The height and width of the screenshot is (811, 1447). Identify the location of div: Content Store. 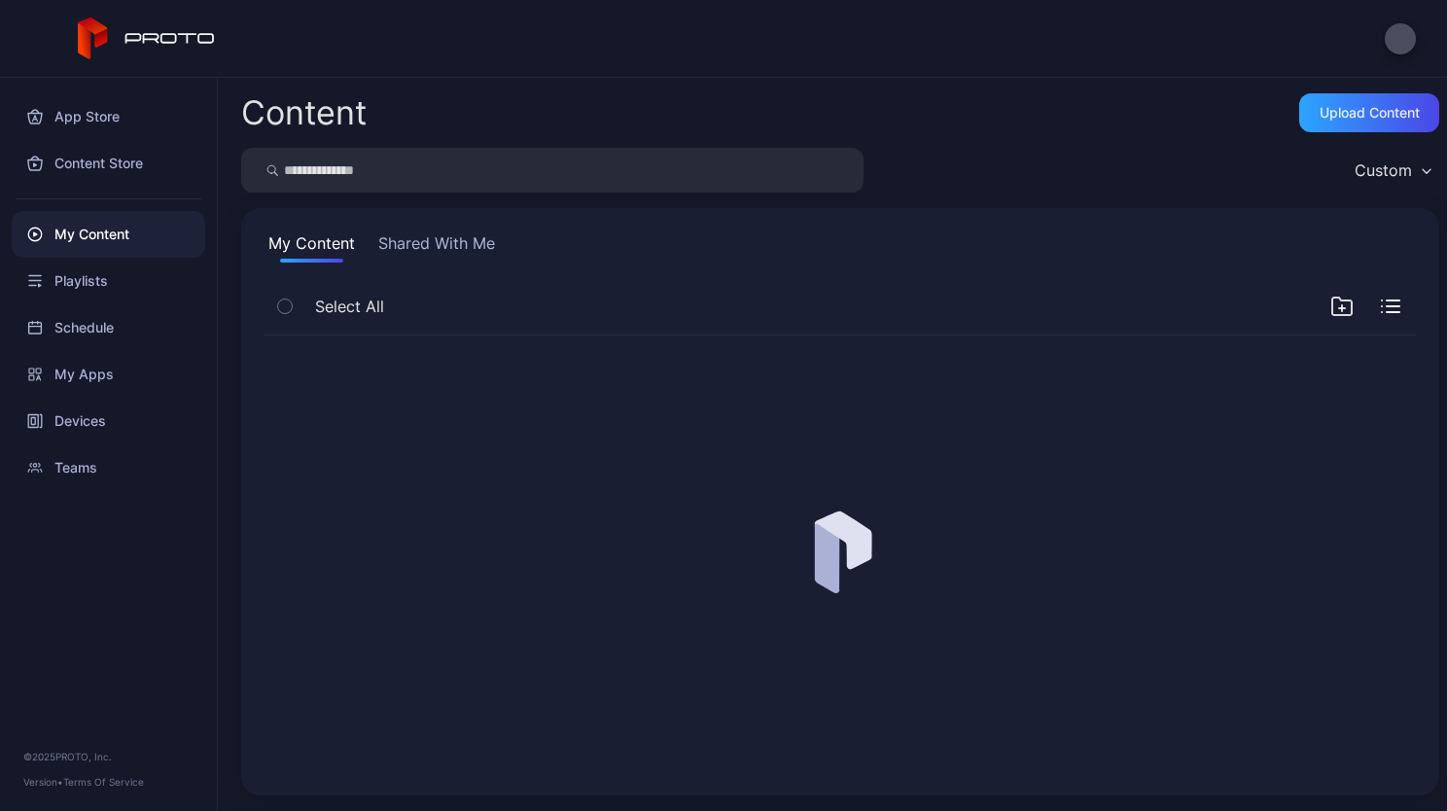
(108, 163).